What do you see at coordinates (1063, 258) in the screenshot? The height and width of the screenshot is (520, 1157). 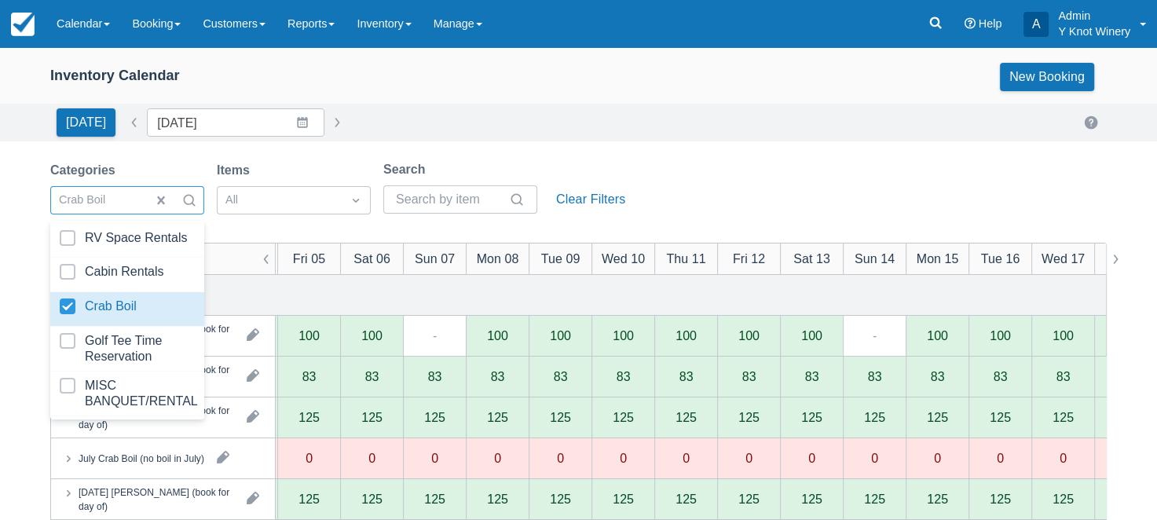 I see `div: Wed 17` at bounding box center [1063, 258].